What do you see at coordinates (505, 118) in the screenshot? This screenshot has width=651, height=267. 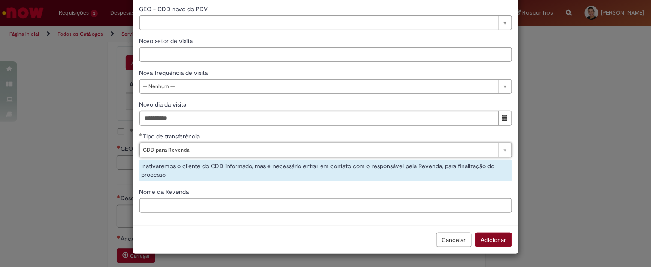 I see `button: Mostrar calendário para Novo dia da visita` at bounding box center [505, 118].